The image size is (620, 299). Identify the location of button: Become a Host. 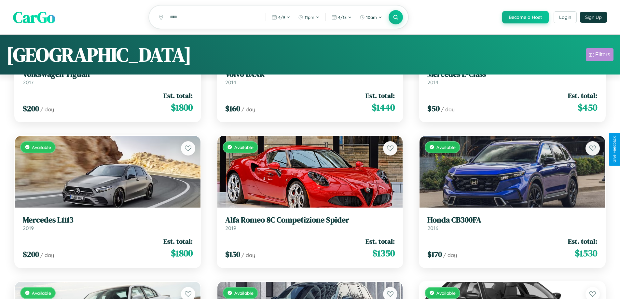
(525, 17).